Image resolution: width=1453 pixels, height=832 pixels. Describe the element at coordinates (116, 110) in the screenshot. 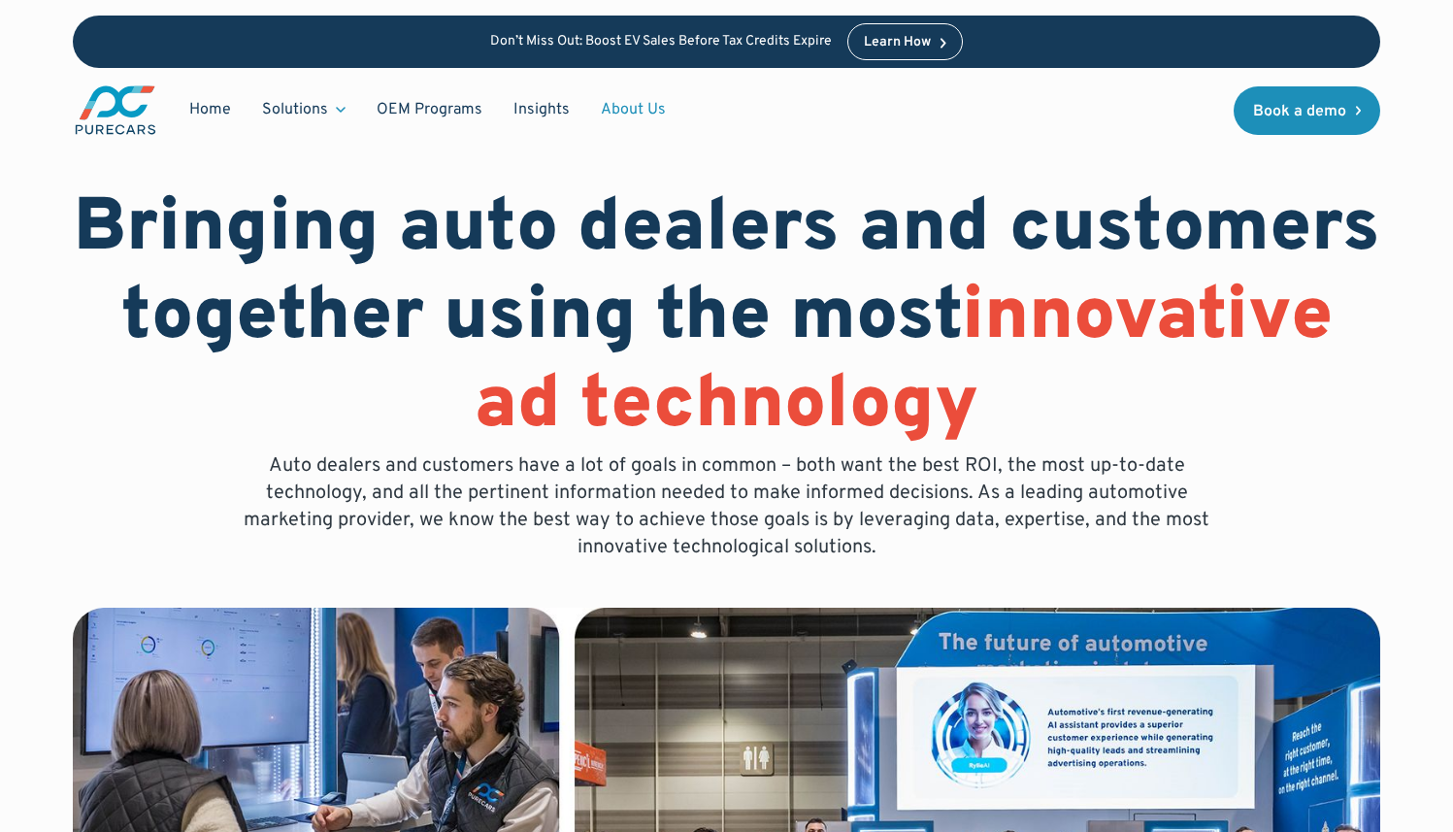

I see `a: main` at that location.